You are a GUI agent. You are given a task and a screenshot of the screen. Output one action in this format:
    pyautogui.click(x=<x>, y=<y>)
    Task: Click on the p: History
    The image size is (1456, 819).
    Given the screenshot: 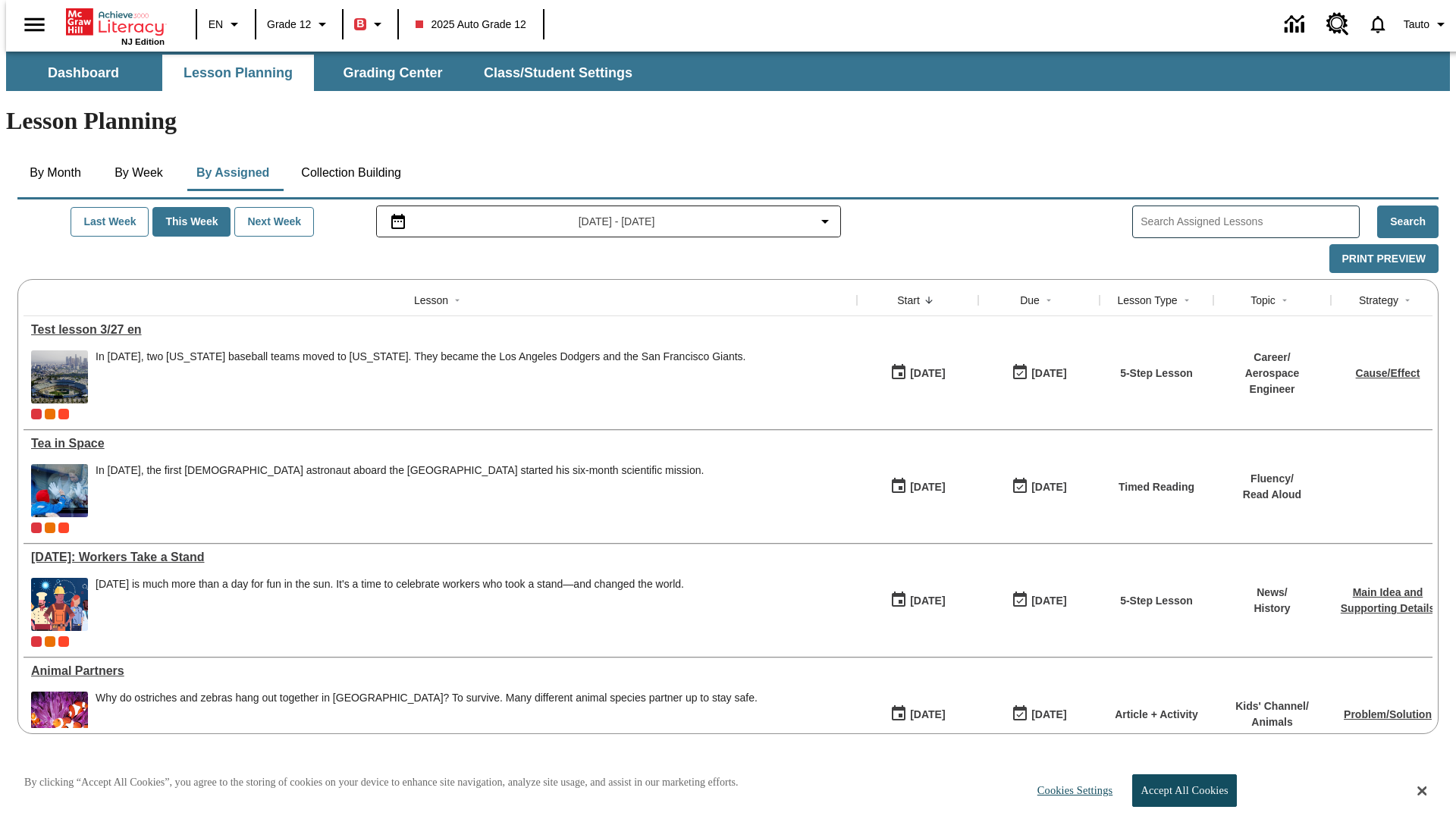 What is the action you would take?
    pyautogui.click(x=1272, y=609)
    